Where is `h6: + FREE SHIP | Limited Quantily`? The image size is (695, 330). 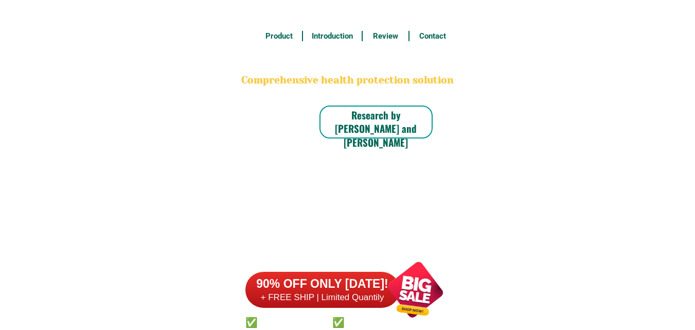
h6: + FREE SHIP | Limited Quantily is located at coordinates (323, 297).